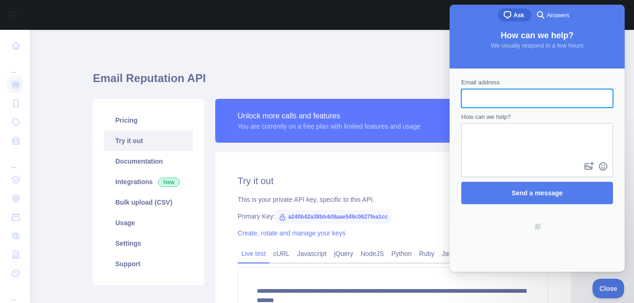 The image size is (634, 303). Describe the element at coordinates (87, 41) in the screenshot. I see `span: We usually respond in a few hours` at that location.